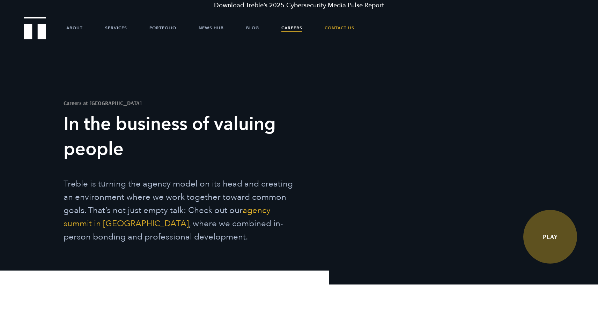 The image size is (598, 334). Describe the element at coordinates (550, 237) in the screenshot. I see `a: Watch Video` at that location.